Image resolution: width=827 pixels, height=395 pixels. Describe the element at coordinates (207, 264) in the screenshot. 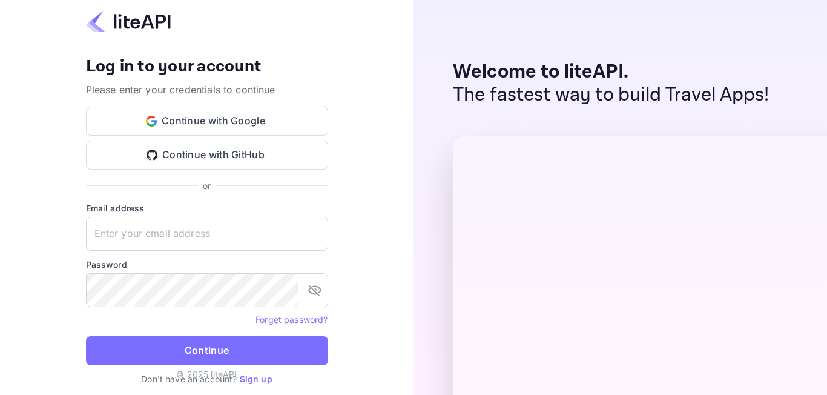

I see `label: Password` at that location.